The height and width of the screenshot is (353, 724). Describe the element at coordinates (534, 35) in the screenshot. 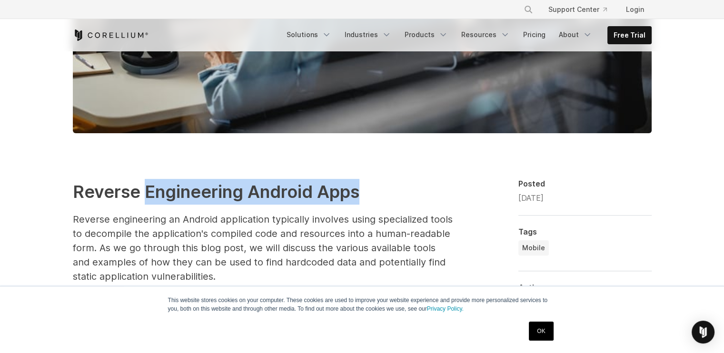

I see `a: Pricing` at that location.